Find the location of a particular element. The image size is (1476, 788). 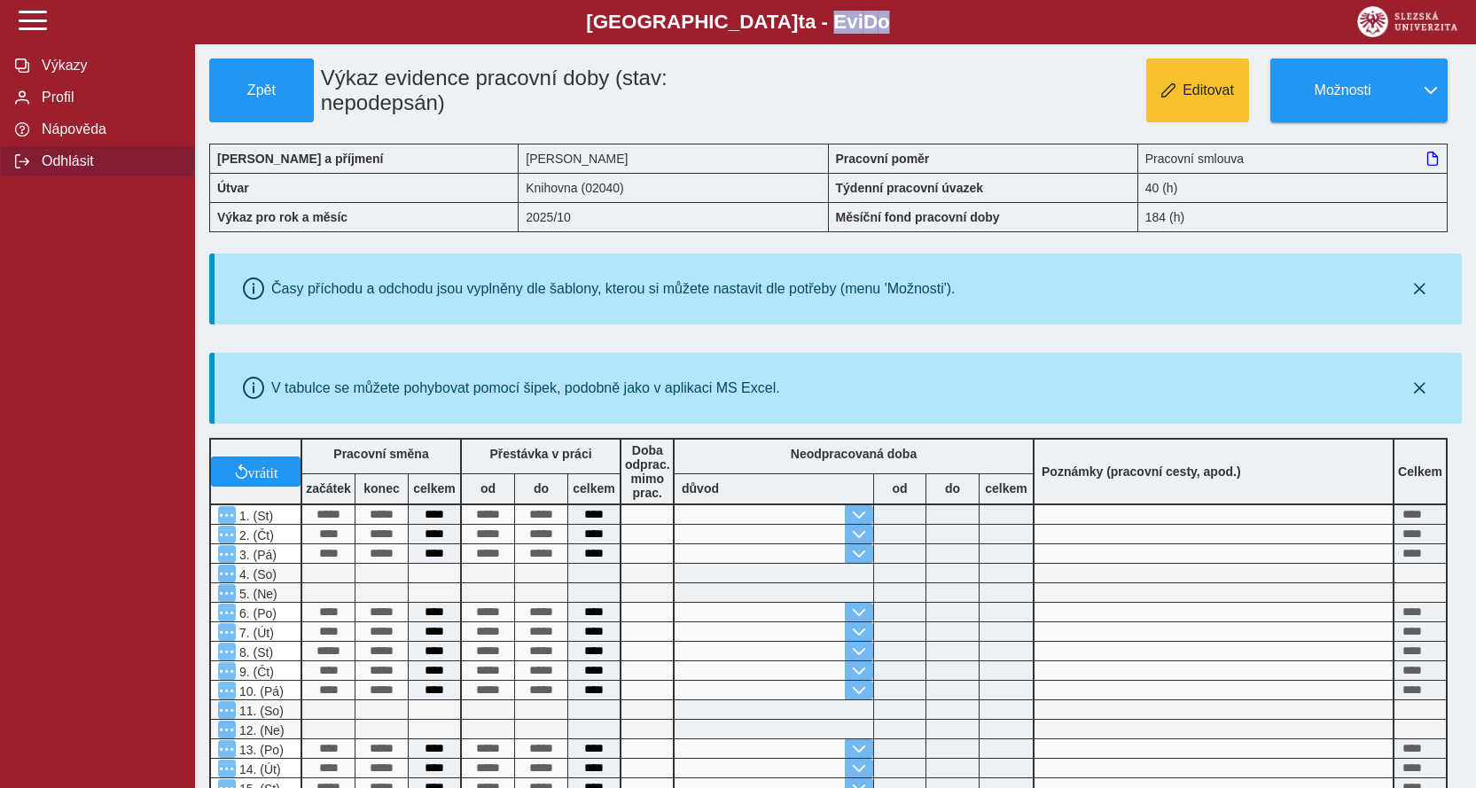

b: Měsíční fond pracovní doby is located at coordinates (918, 217).